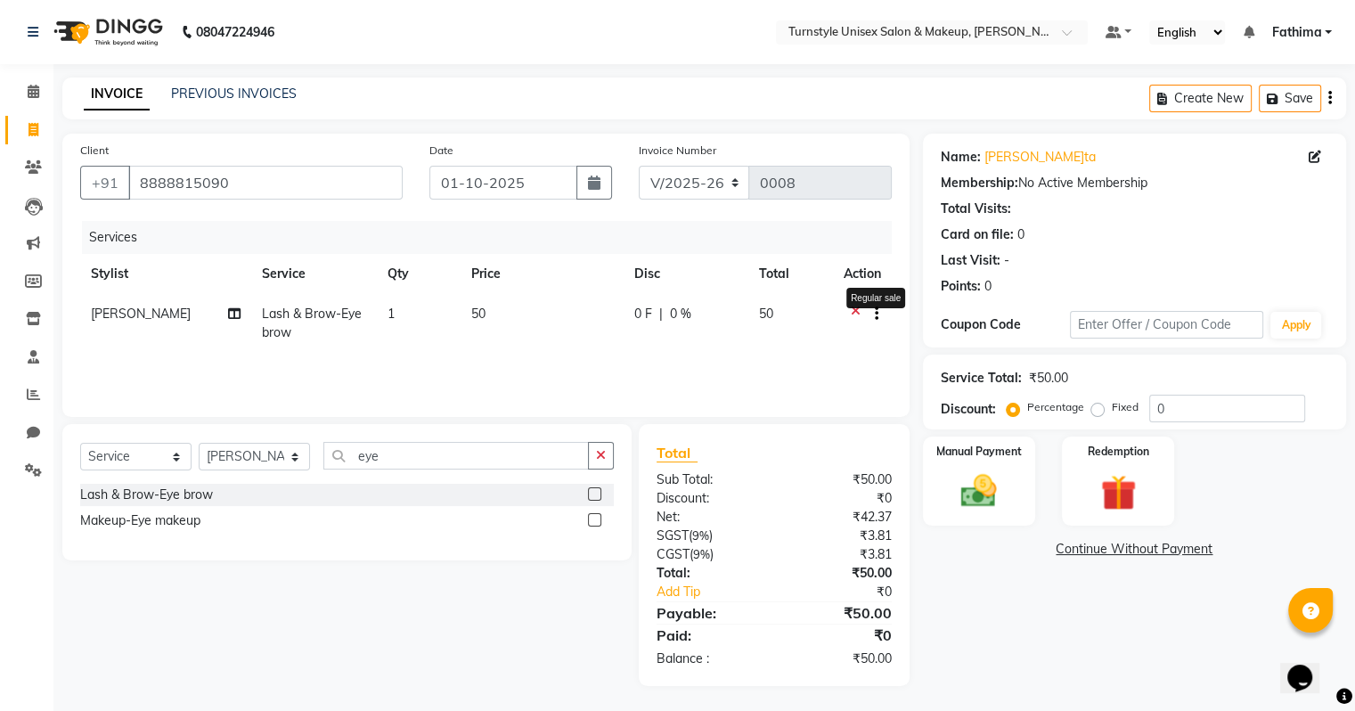  Describe the element at coordinates (708, 635) in the screenshot. I see `div: Paid:` at that location.